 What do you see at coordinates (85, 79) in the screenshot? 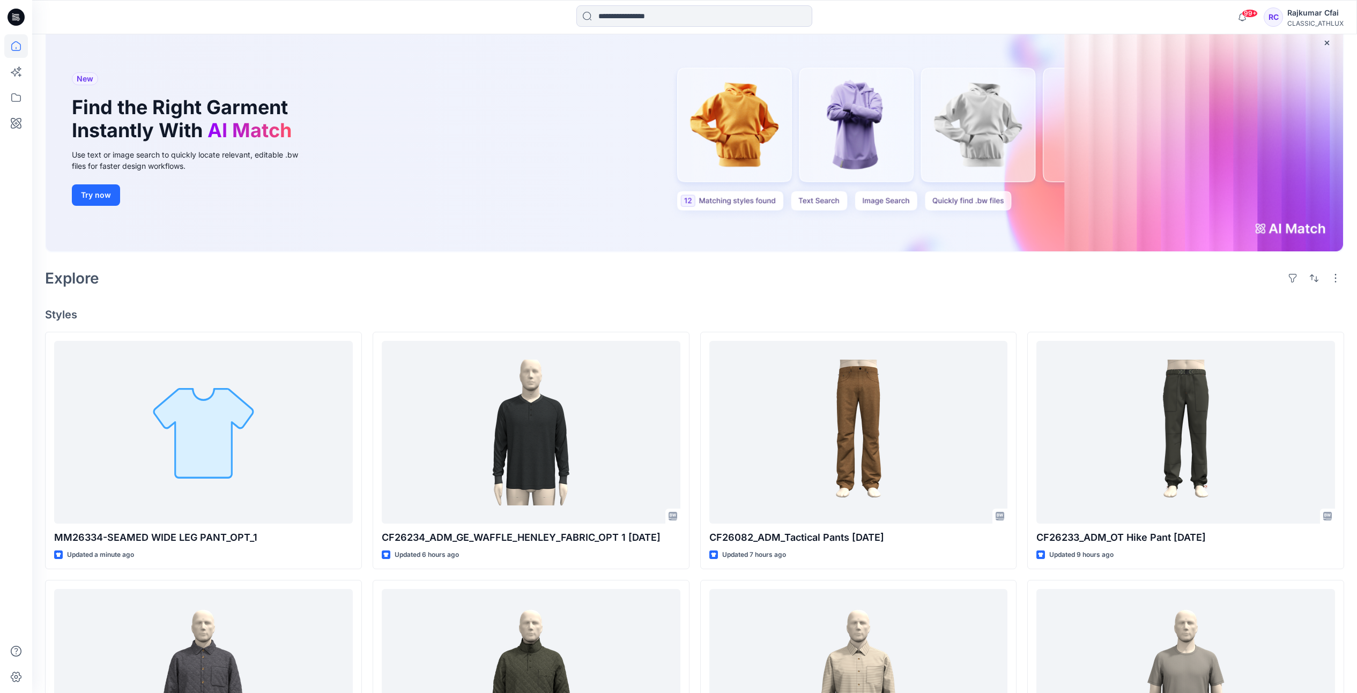
I see `span: New` at bounding box center [85, 79].